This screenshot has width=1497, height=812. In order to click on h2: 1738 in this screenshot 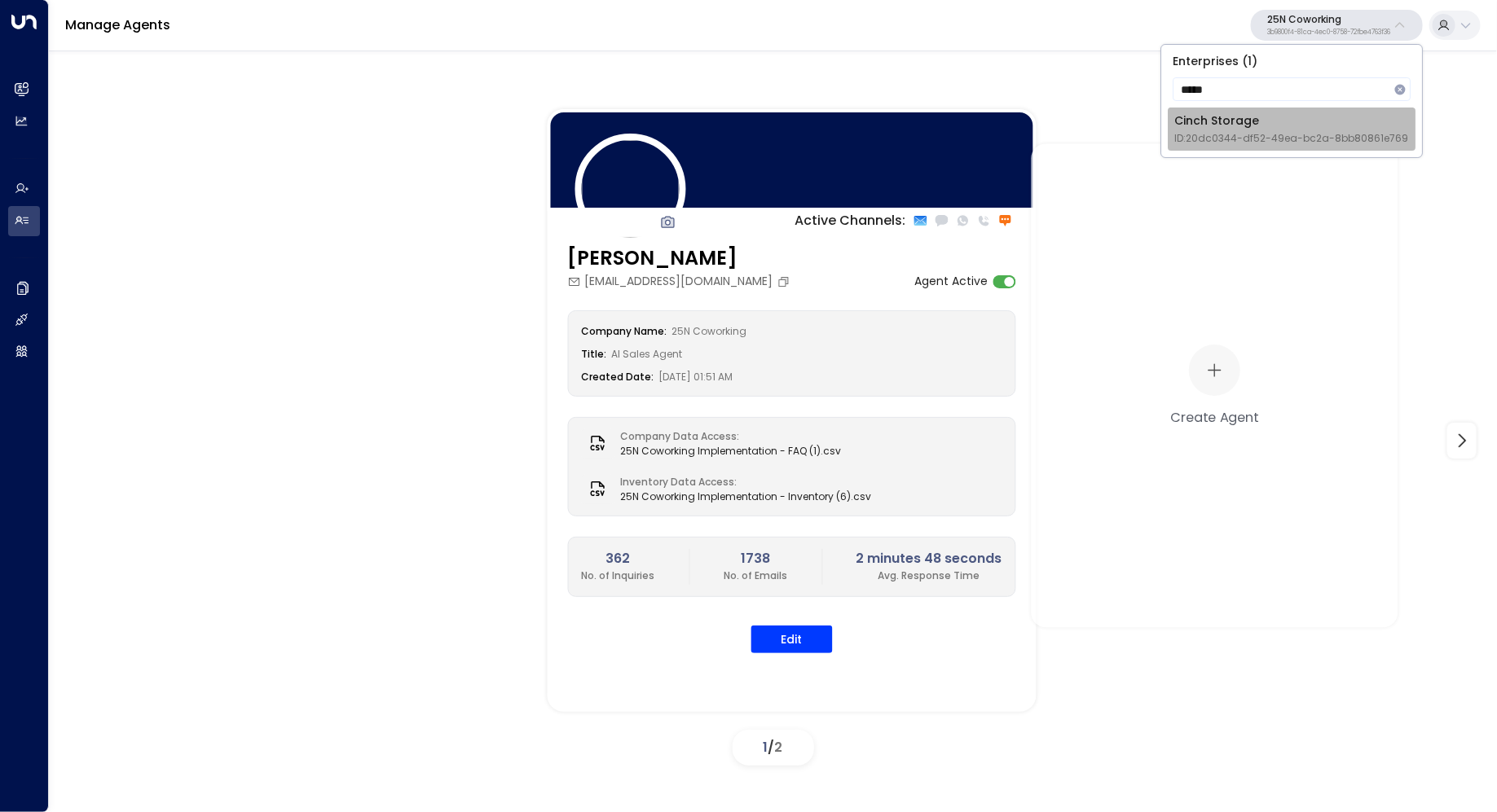, I will do `click(755, 559)`.